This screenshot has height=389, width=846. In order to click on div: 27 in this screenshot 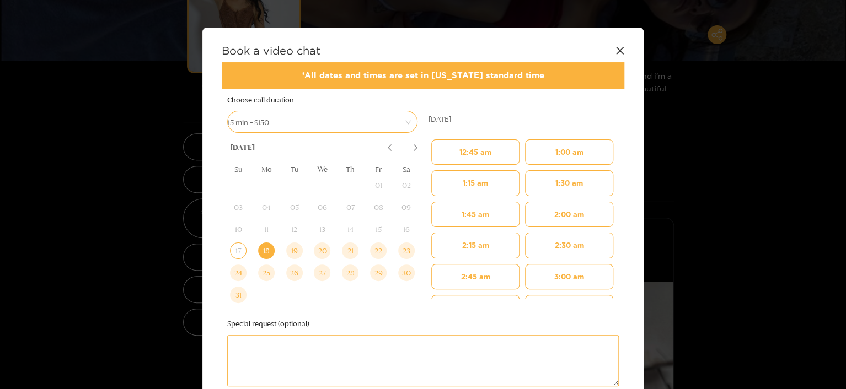, I will do `click(322, 273)`.